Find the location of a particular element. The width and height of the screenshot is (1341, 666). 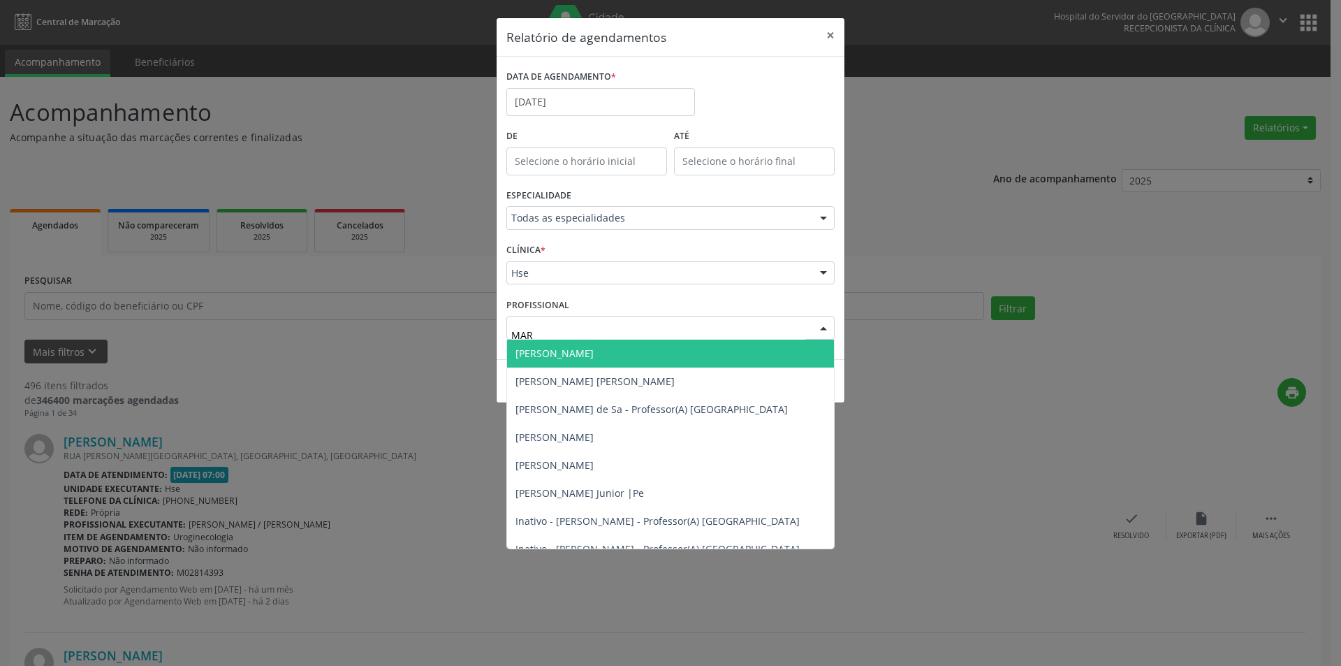

input: Selecione o horário inicial is located at coordinates (587, 161).